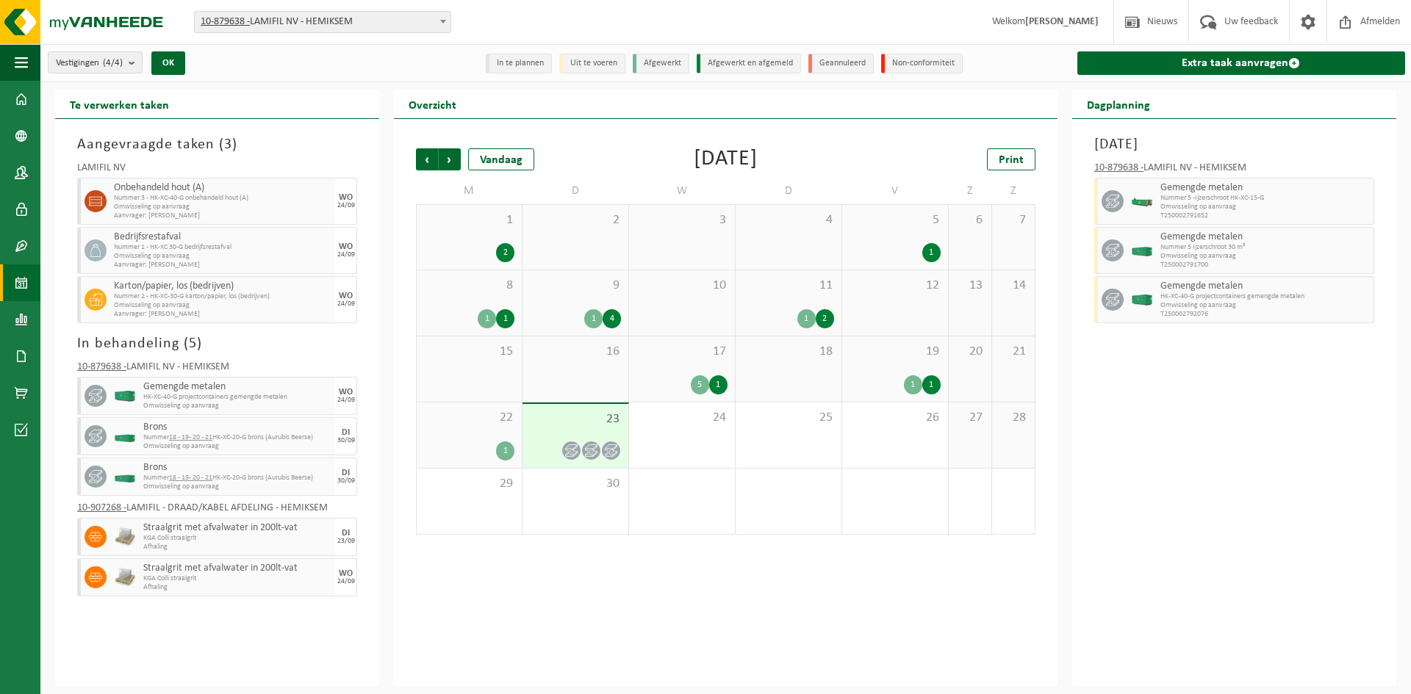 The image size is (1411, 694). What do you see at coordinates (1011, 160) in the screenshot?
I see `span: Print` at bounding box center [1011, 160].